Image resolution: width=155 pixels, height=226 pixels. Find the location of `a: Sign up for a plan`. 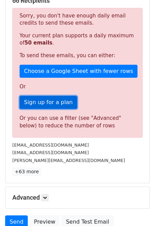

a: Sign up for a plan is located at coordinates (48, 102).